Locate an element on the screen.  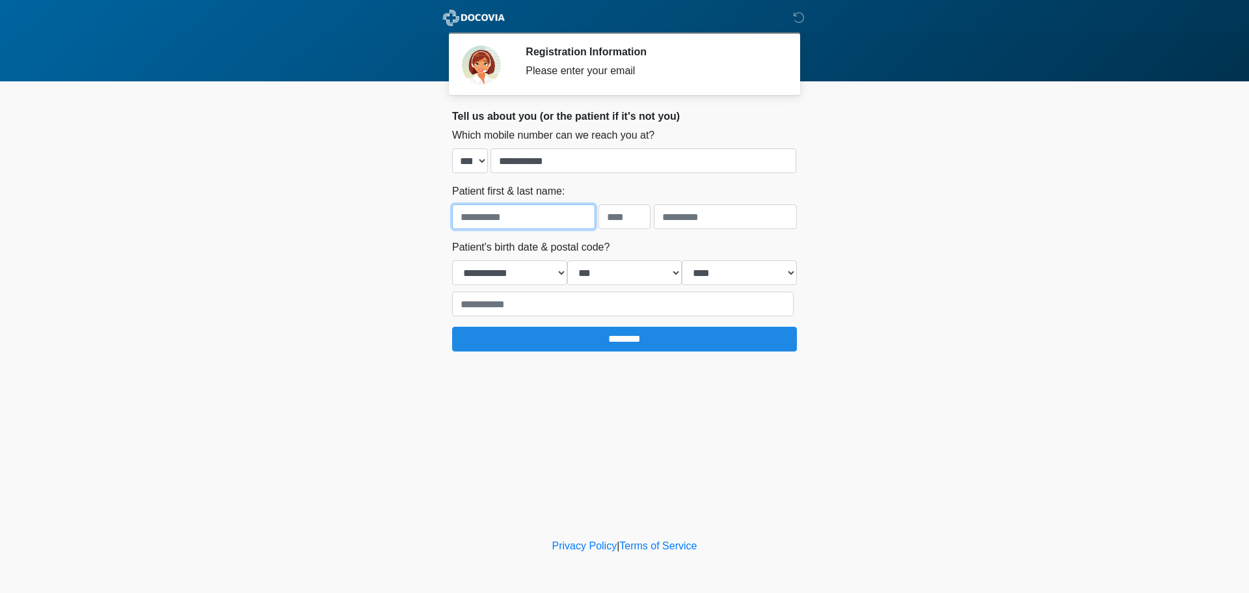
div: Please enter your email is located at coordinates (651, 71).